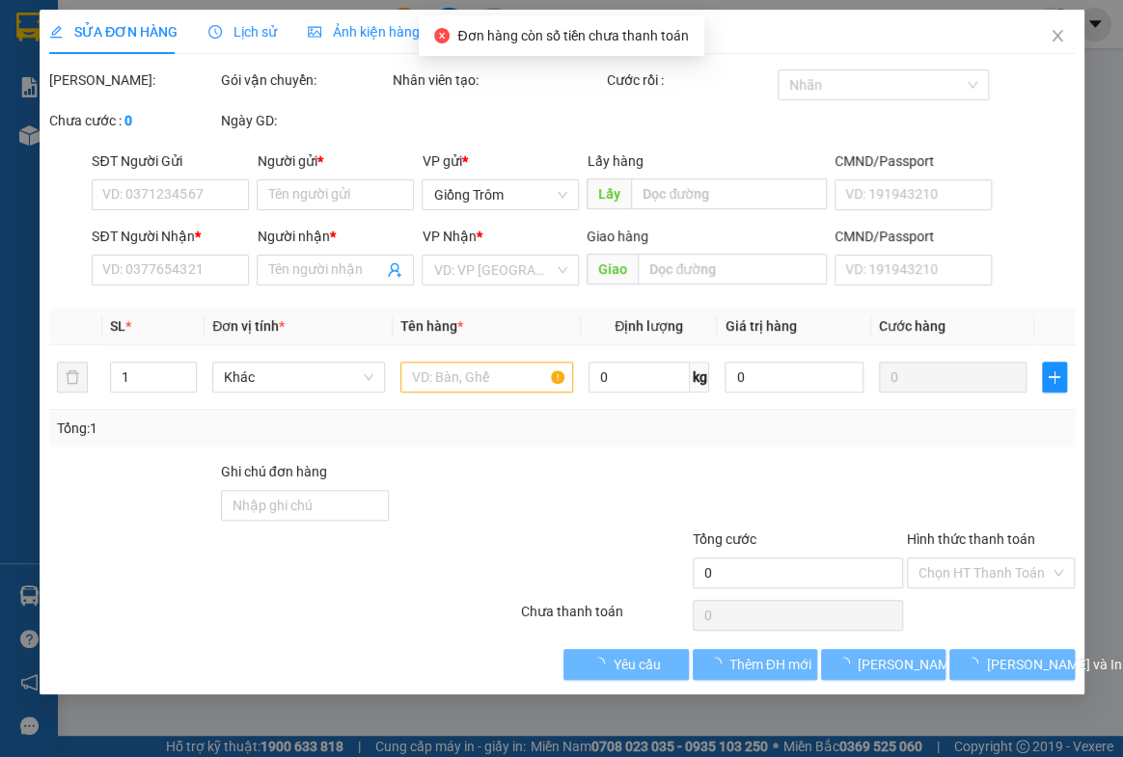 The width and height of the screenshot is (1123, 757). Describe the element at coordinates (497, 80) in the screenshot. I see `div: Nhân viên tạo:` at that location.